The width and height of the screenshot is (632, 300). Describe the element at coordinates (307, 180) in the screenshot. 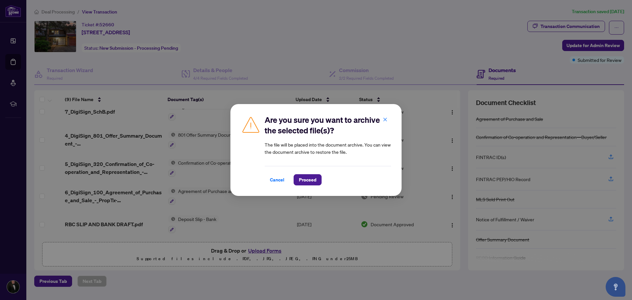

I see `span: Proceed` at that location.